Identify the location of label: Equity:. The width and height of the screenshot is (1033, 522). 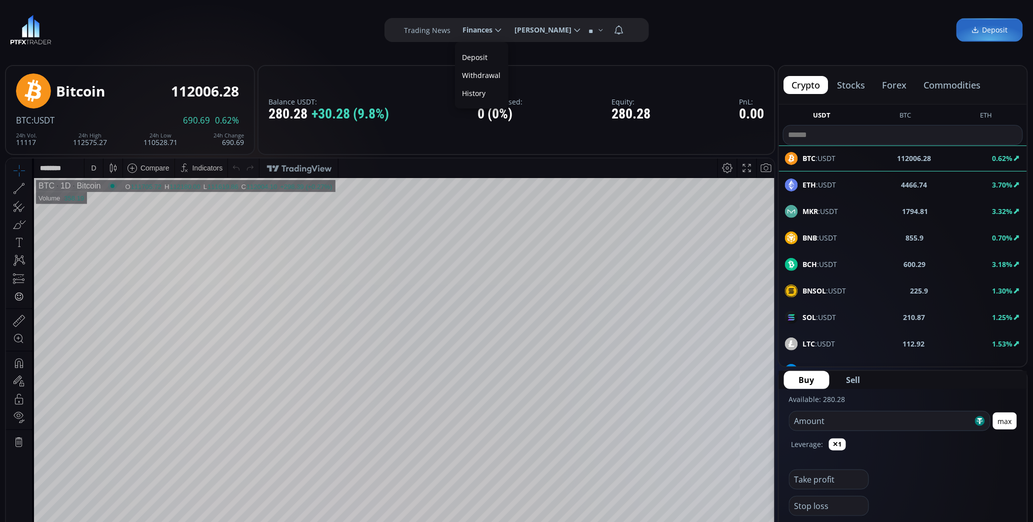
(631, 101).